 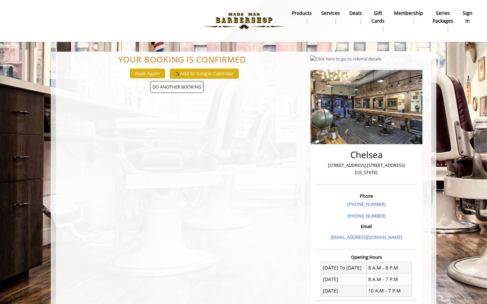 I want to click on a: DealsDeals, so click(x=355, y=17).